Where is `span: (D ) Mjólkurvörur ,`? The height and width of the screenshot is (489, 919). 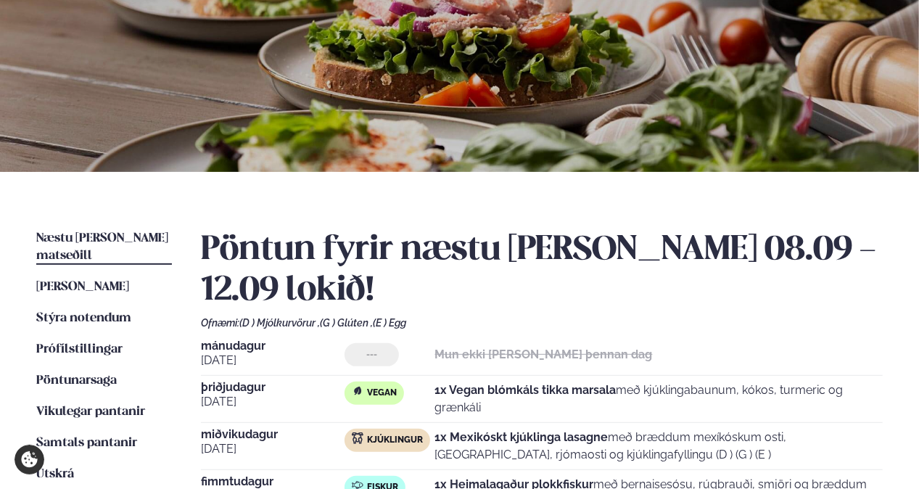
span: (D ) Mjólkurvörur , is located at coordinates (279, 323).